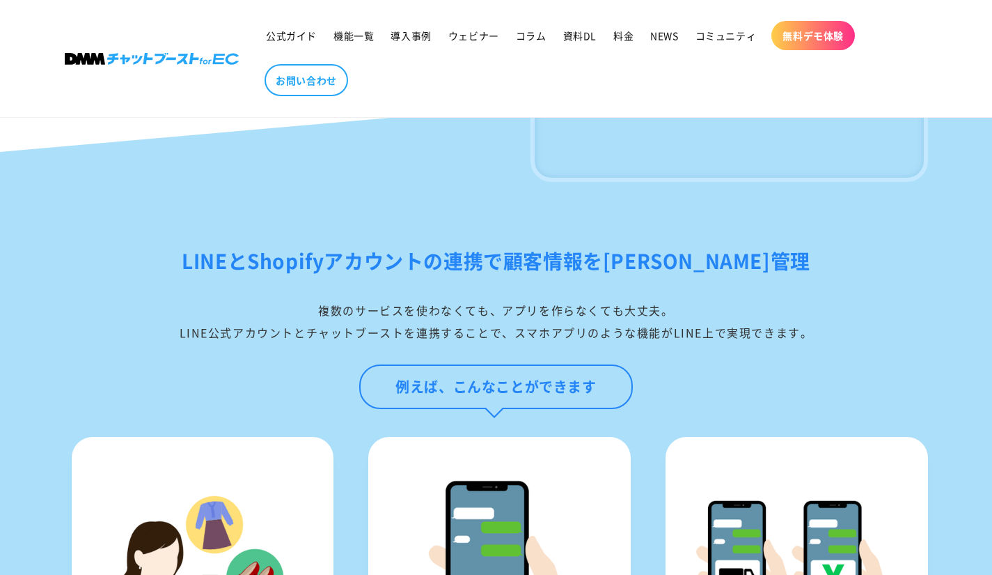 The image size is (992, 575). Describe the element at coordinates (664, 36) in the screenshot. I see `span: NEWS` at that location.